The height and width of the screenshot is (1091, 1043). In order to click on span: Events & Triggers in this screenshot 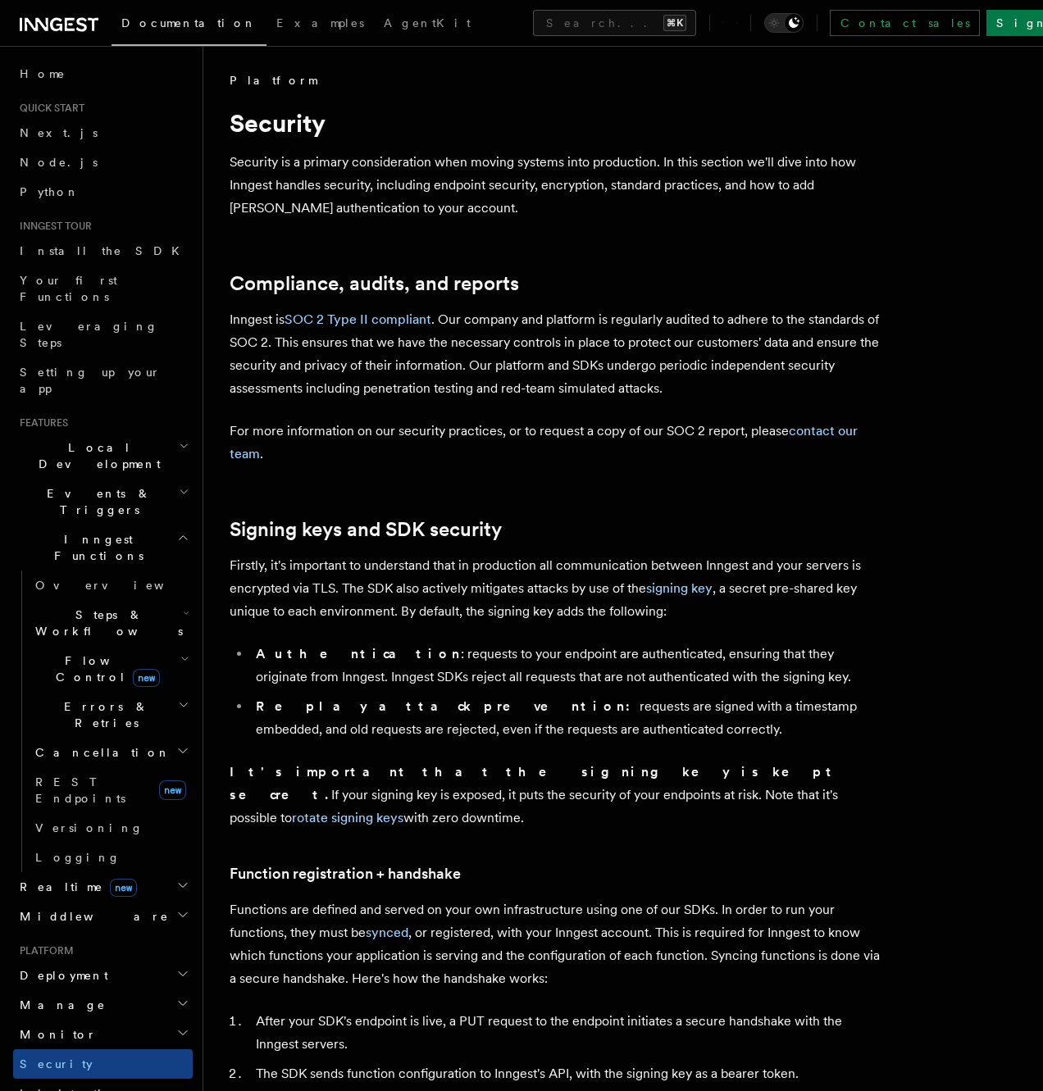, I will do `click(96, 502)`.